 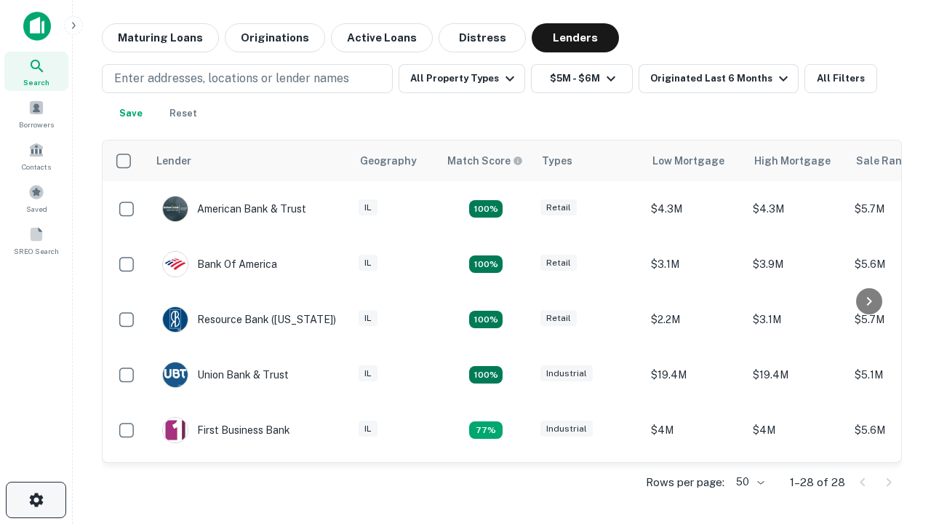 What do you see at coordinates (234, 209) in the screenshot?
I see `div: American Bank & Trust` at bounding box center [234, 209].